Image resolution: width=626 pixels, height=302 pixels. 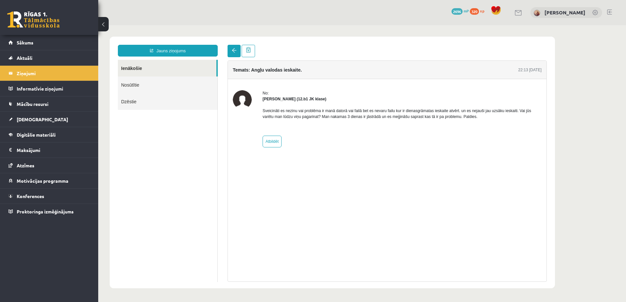 I want to click on legend: Informatīvie ziņojumi, so click(x=53, y=89).